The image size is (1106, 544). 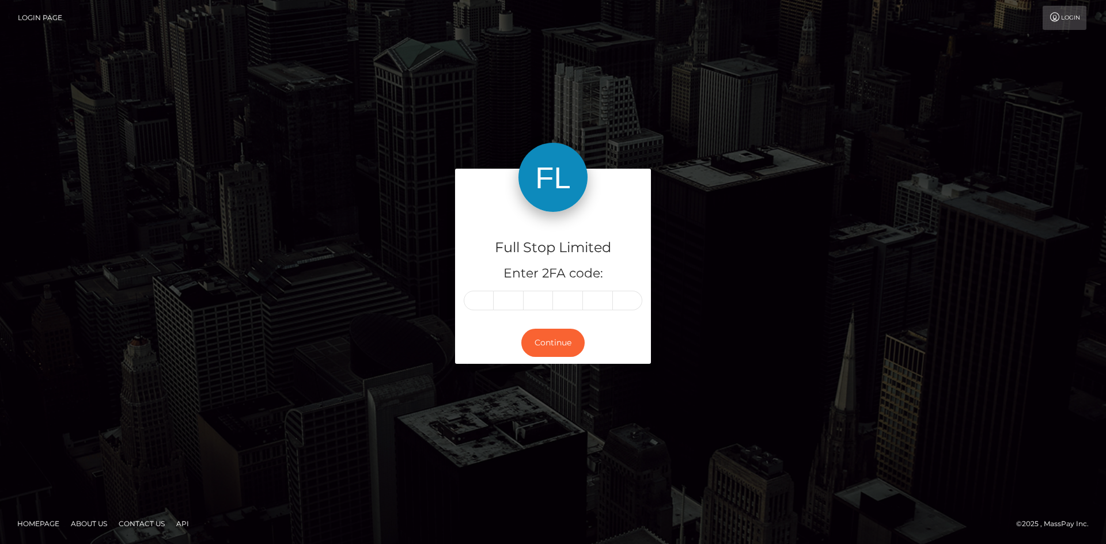 I want to click on a: Contact Us, so click(x=142, y=523).